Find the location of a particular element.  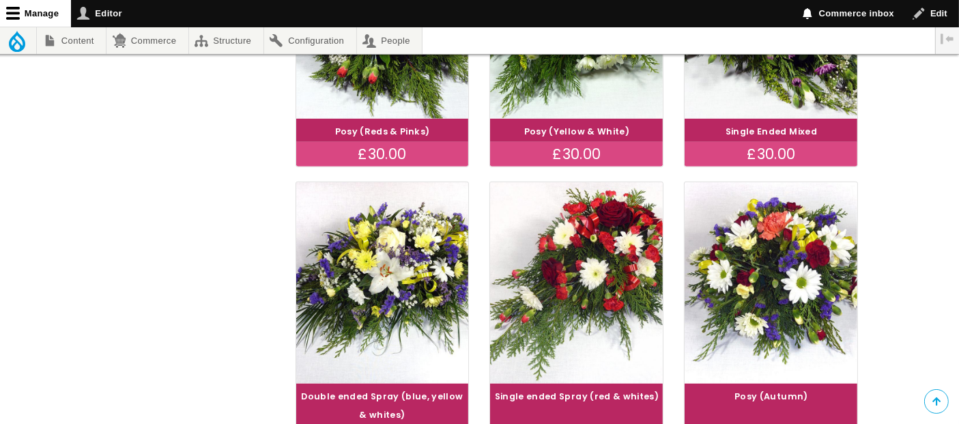

a: Double ended Spray (blue, yellow & whites) is located at coordinates (381, 405).